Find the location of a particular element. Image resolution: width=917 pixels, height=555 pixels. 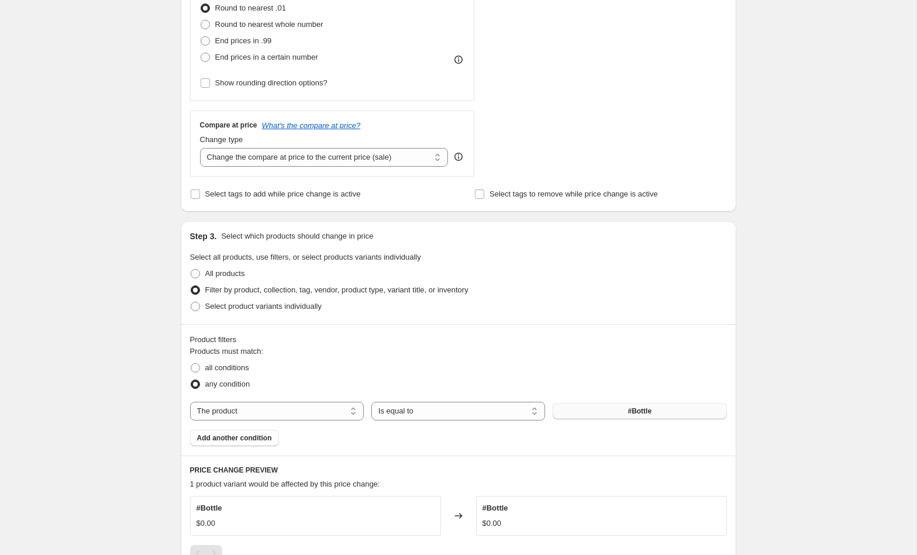

span: End prices in a certain number is located at coordinates (267, 57).